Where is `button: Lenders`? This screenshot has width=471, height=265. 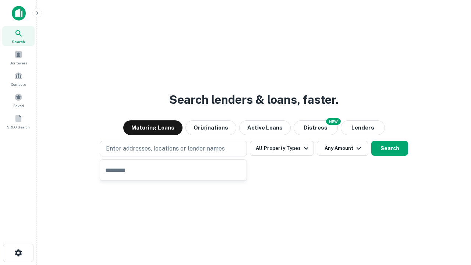 button: Lenders is located at coordinates (363, 128).